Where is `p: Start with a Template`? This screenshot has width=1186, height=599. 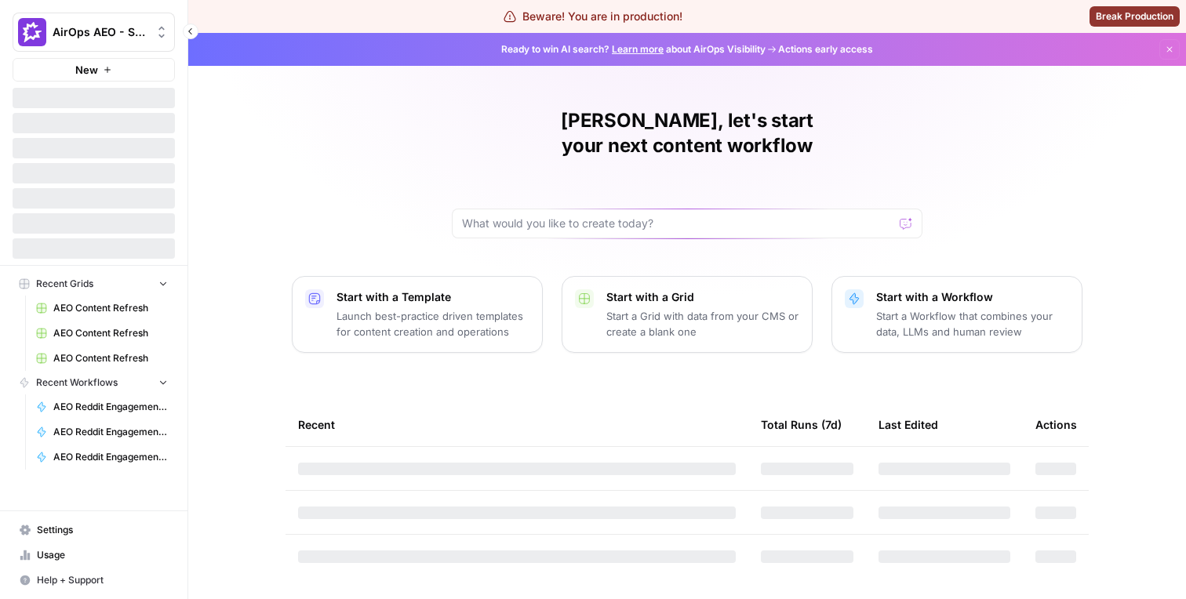 p: Start with a Template is located at coordinates (433, 297).